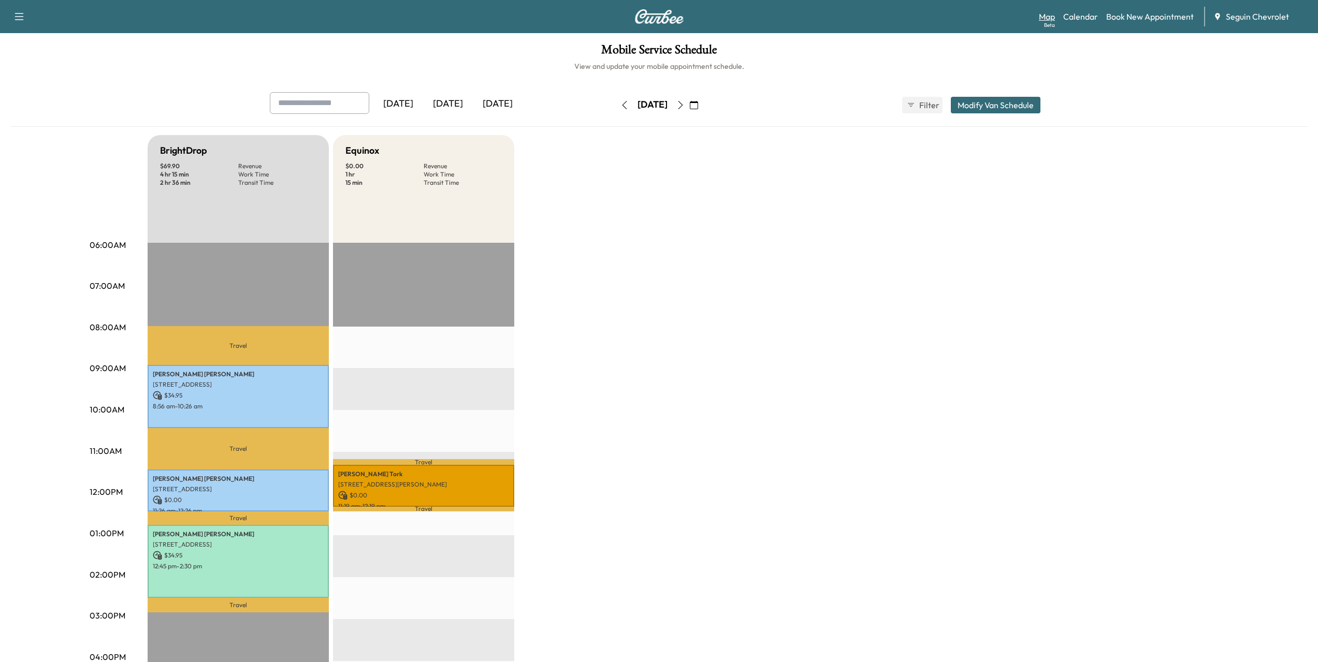  What do you see at coordinates (108, 327) in the screenshot?
I see `p: 08:00AM` at bounding box center [108, 327].